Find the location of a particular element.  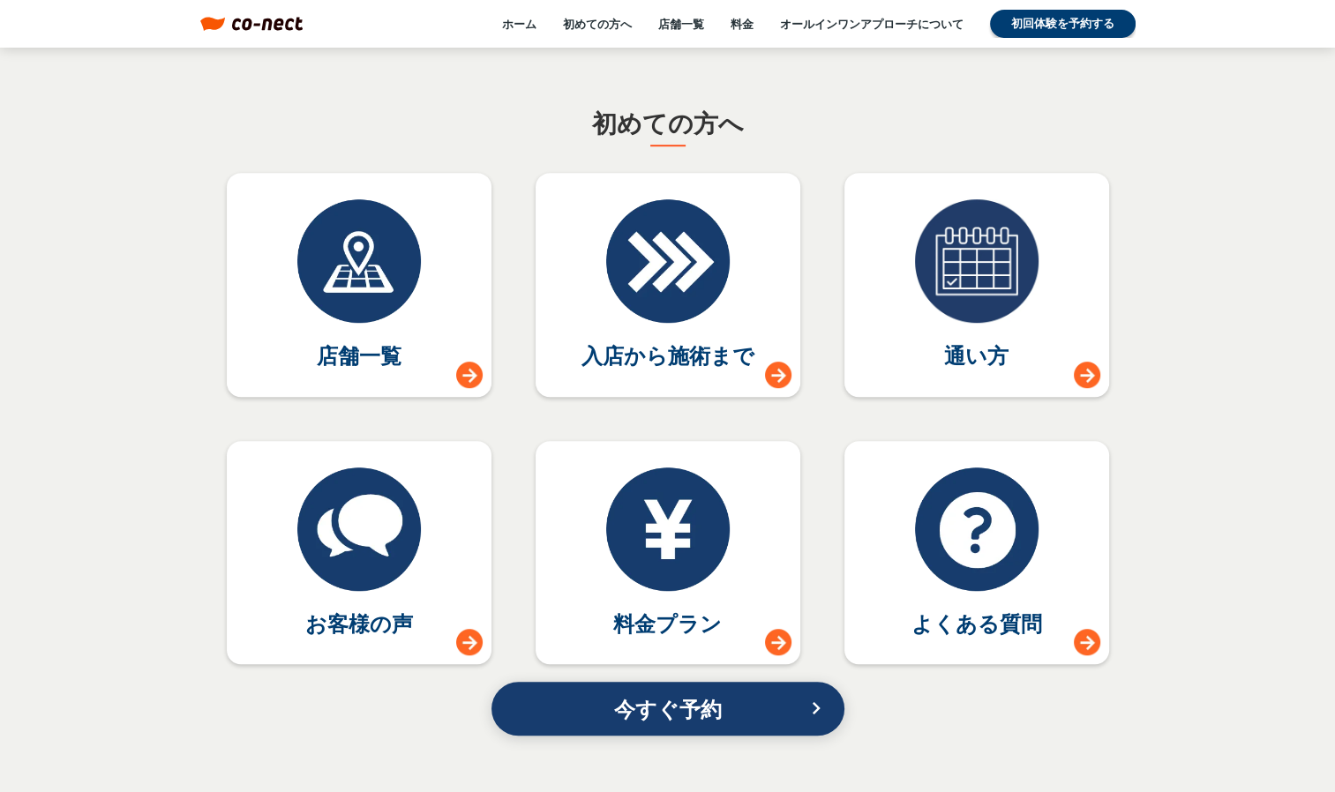

a: お客様の声 is located at coordinates (359, 553).